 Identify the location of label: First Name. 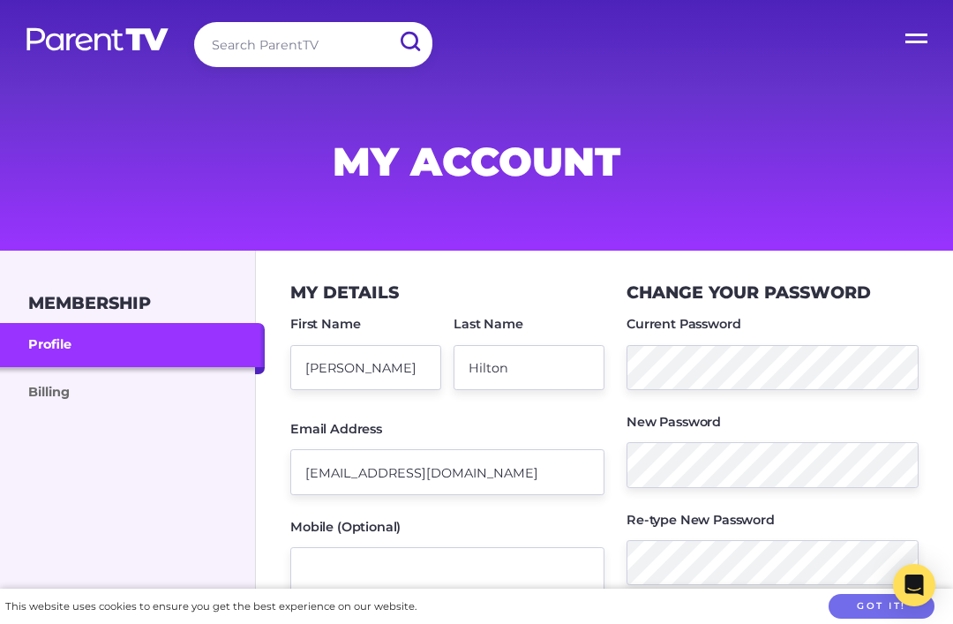
(325, 324).